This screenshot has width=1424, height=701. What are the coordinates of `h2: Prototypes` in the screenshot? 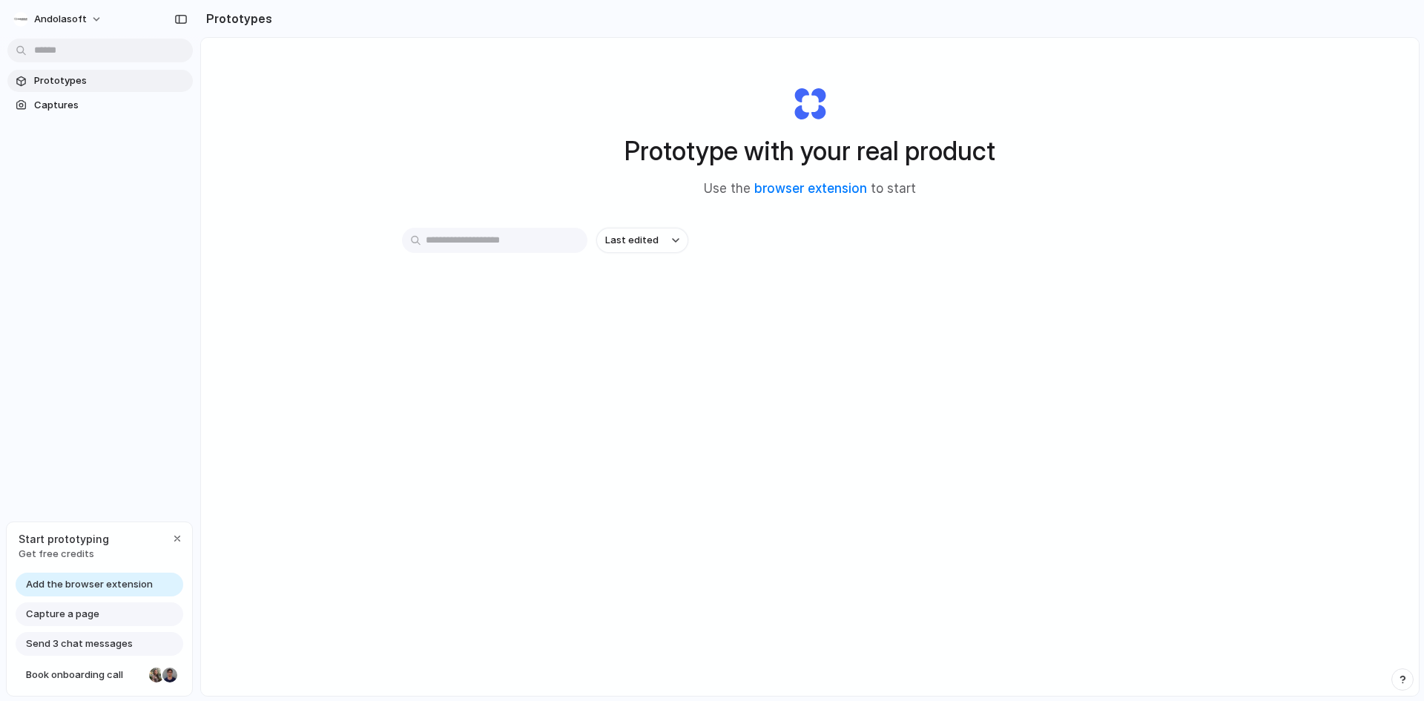 It's located at (236, 19).